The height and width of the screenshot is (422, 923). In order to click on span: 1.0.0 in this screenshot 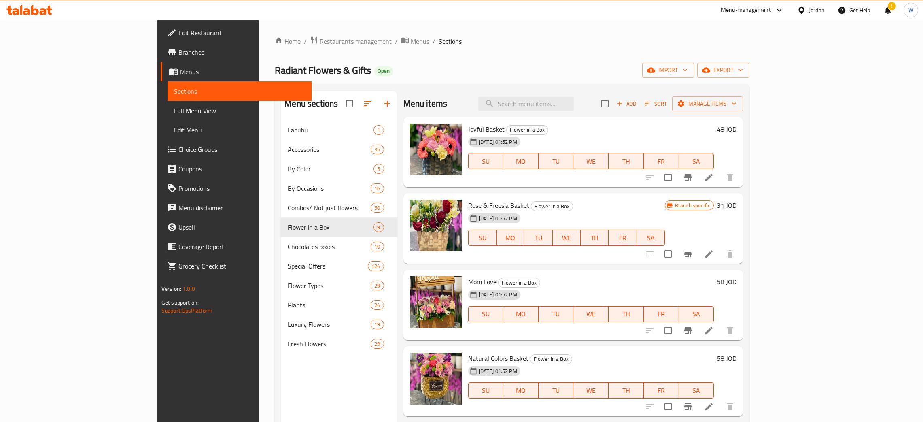, I will do `click(189, 289)`.